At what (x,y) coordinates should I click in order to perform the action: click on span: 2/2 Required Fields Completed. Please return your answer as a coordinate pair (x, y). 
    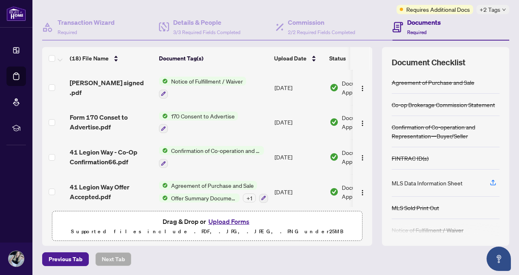
    Looking at the image, I should click on (321, 32).